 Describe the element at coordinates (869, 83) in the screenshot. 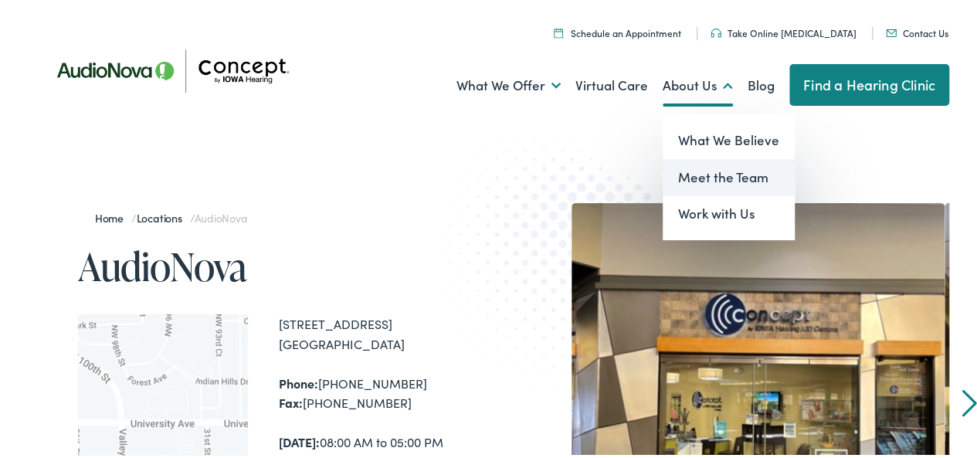

I see `a: Find a Hearing Clinic` at that location.